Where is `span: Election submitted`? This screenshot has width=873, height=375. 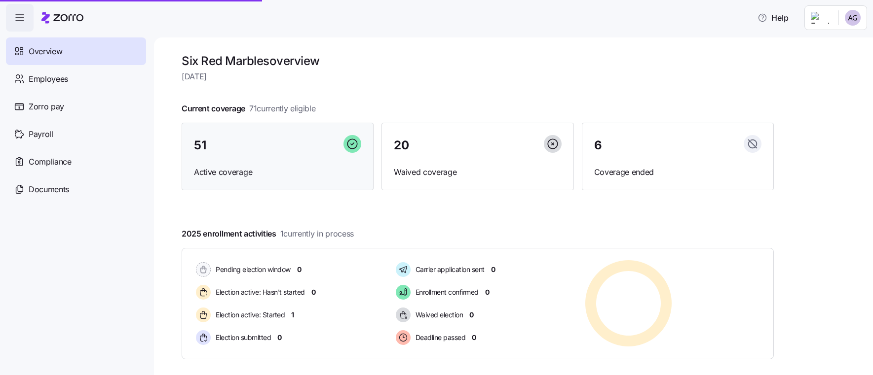 span: Election submitted is located at coordinates (242, 338).